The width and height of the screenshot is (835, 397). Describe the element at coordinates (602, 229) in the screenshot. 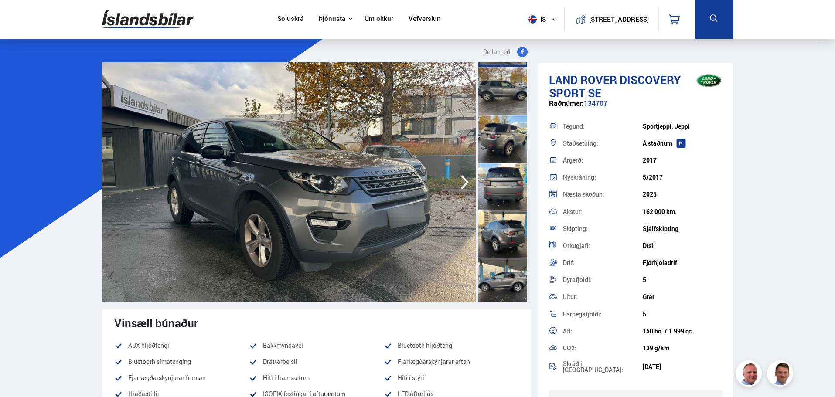

I see `div: Skipting:` at that location.